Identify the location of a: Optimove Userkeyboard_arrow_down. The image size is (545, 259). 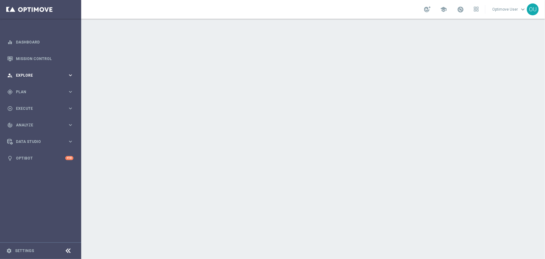
(510, 9).